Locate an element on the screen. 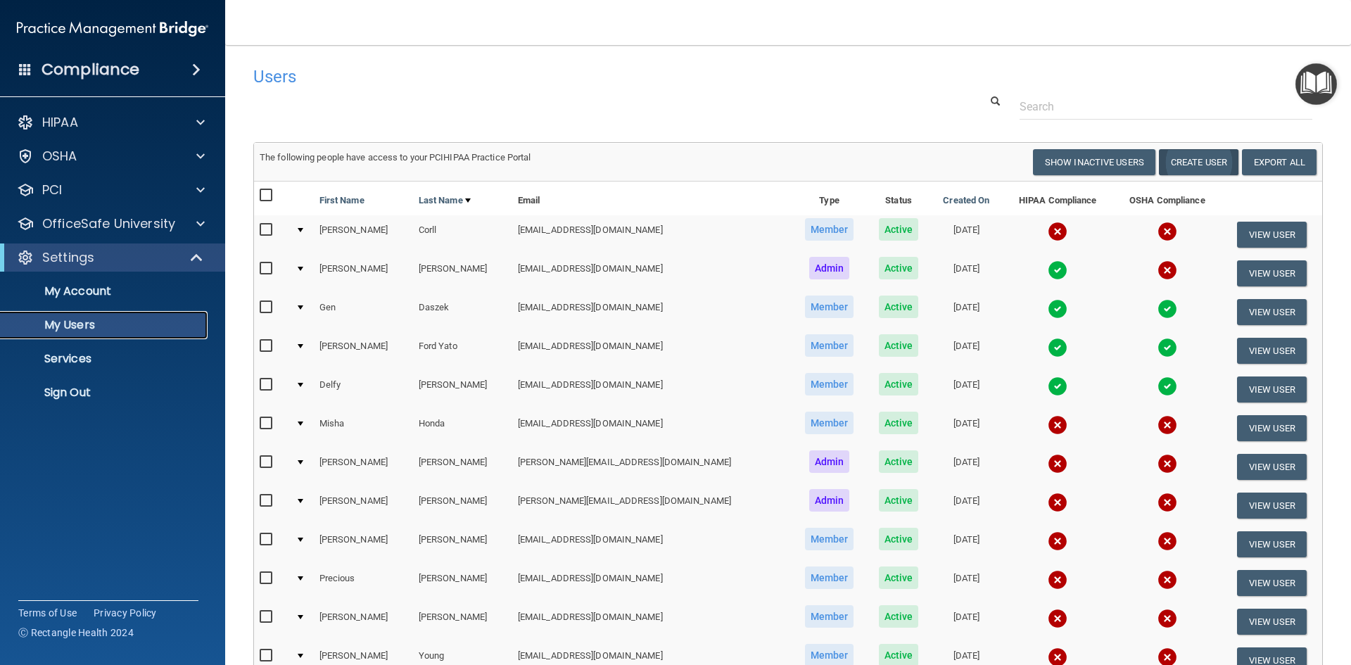  td: Corll is located at coordinates (462, 234).